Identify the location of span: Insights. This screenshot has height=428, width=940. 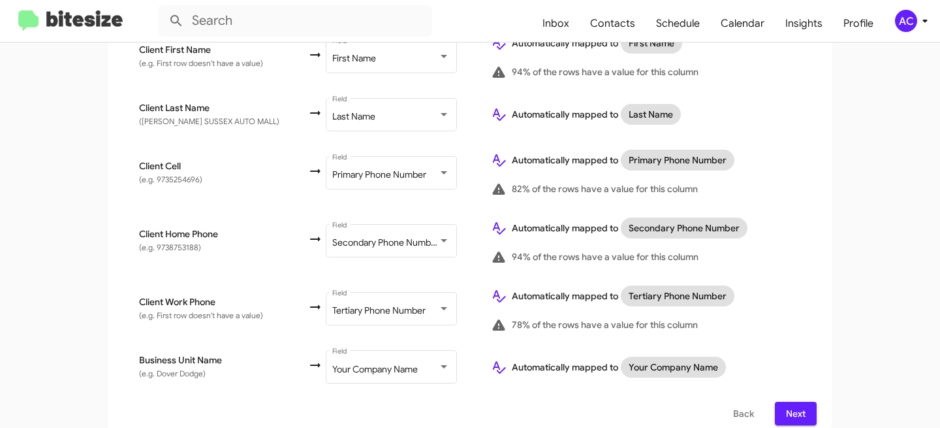
(804, 24).